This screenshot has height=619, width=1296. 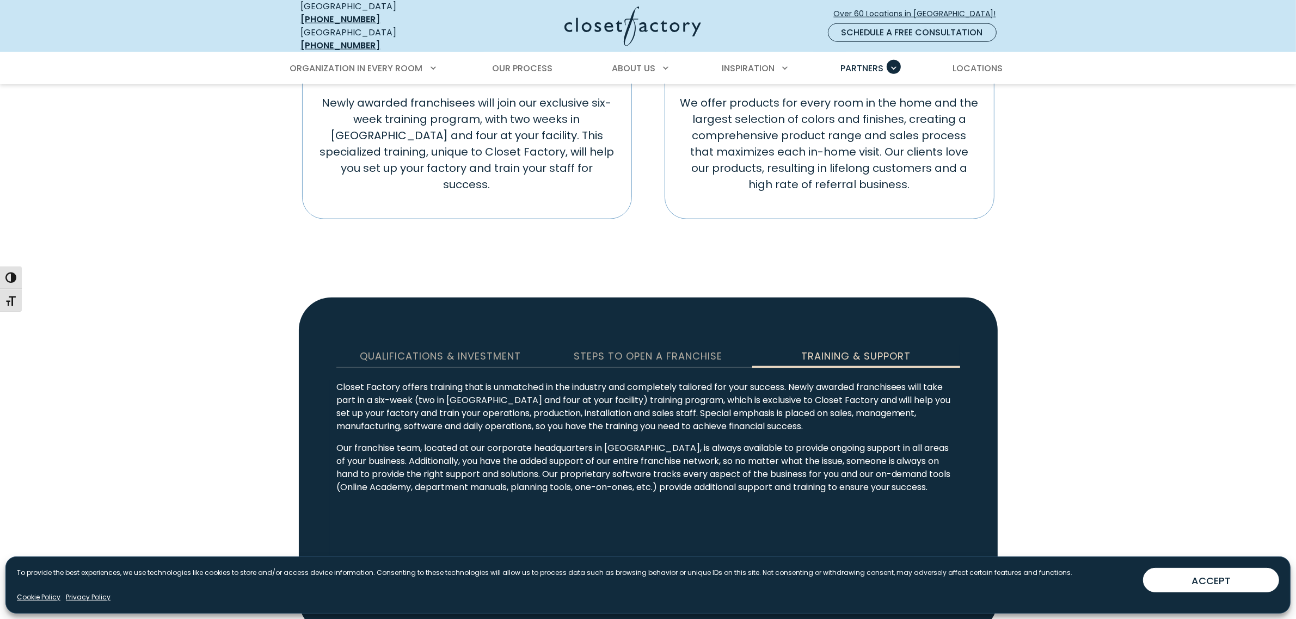 I want to click on span: Our Process, so click(x=522, y=68).